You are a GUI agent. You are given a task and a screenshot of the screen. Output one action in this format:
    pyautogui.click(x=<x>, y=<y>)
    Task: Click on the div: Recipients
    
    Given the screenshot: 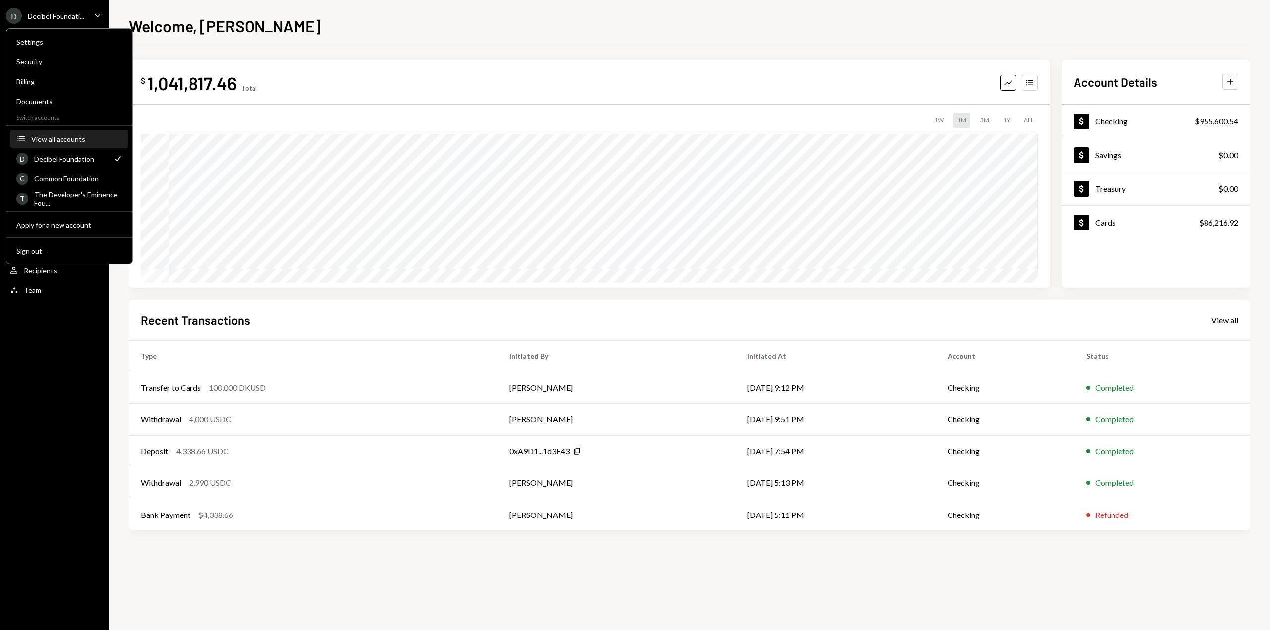 What is the action you would take?
    pyautogui.click(x=40, y=270)
    